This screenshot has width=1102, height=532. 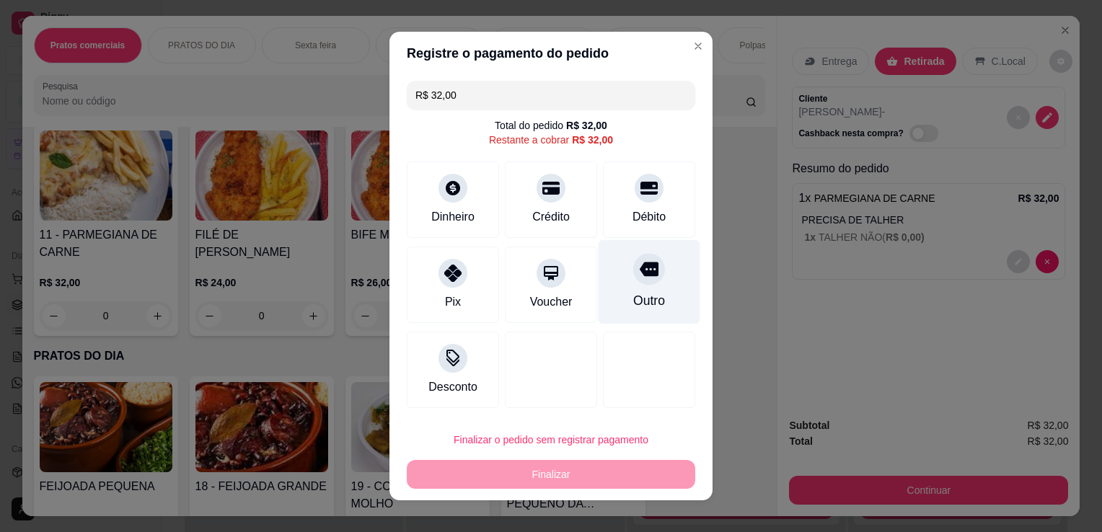 What do you see at coordinates (551, 440) in the screenshot?
I see `button: Finalizar o pedido sem registrar pagamento` at bounding box center [551, 440].